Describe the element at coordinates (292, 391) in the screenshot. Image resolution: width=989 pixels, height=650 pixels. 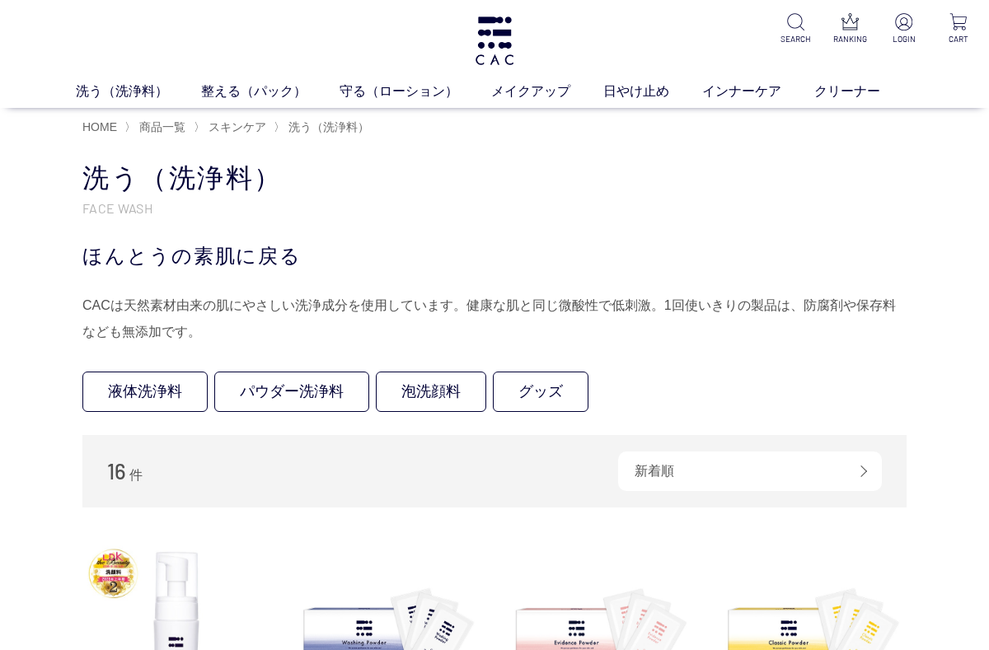
I see `a: パウダー洗浄料` at that location.